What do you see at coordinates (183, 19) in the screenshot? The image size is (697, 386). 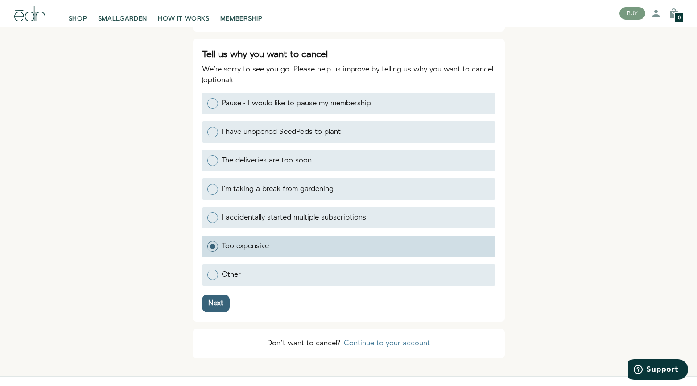 I see `span: HOW IT WORKS` at bounding box center [183, 19].